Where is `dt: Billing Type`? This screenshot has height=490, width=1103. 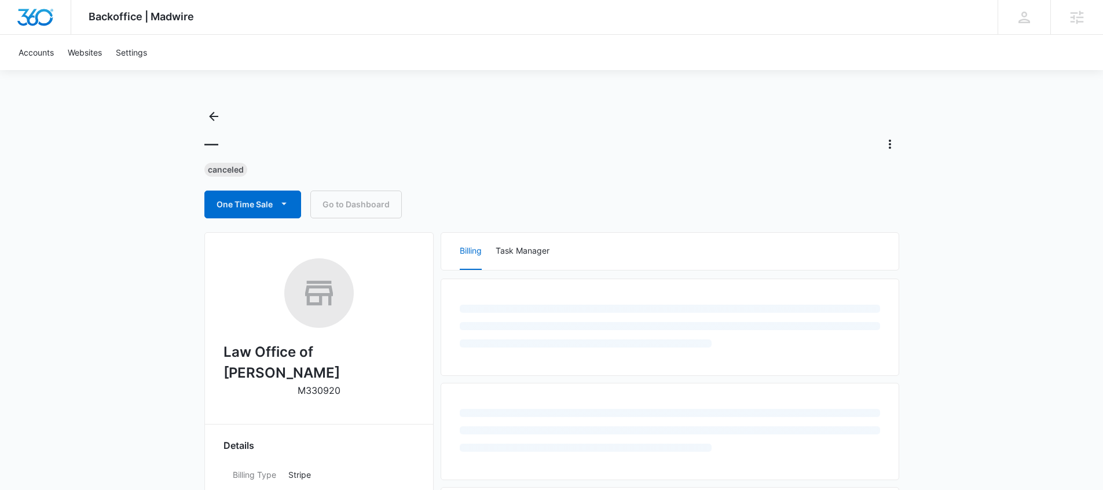 dt: Billing Type is located at coordinates (256, 474).